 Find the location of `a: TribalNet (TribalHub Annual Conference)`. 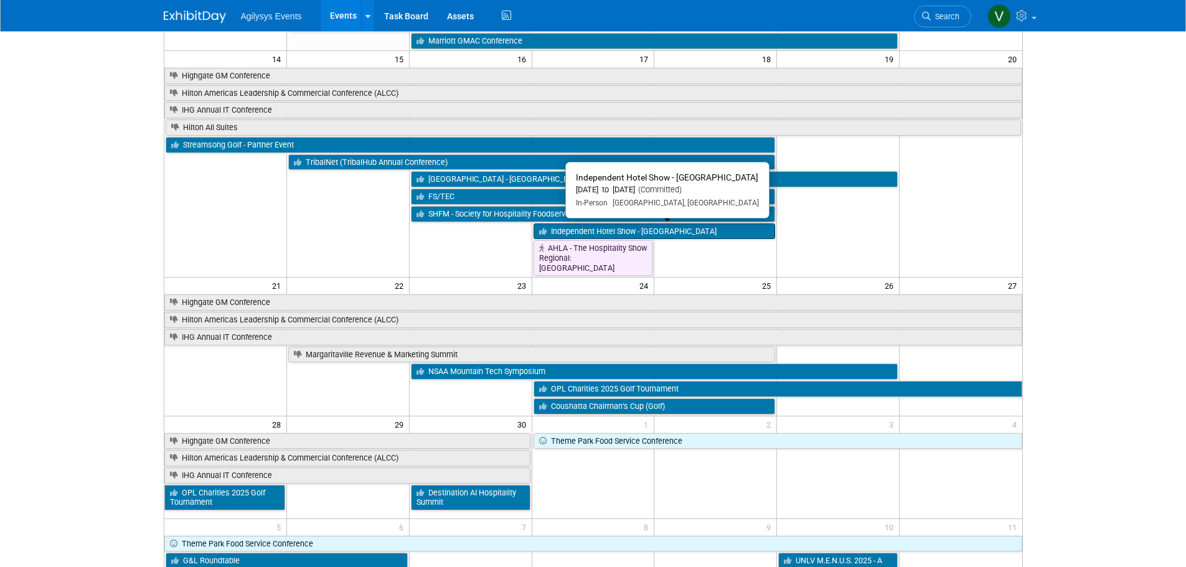

a: TribalNet (TribalHub Annual Conference) is located at coordinates (532, 162).